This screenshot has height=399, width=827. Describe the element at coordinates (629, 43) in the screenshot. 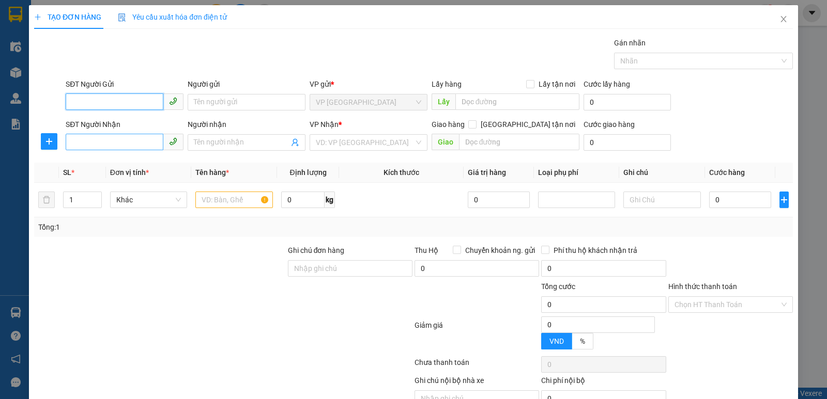

I see `label: Gán nhãn` at that location.